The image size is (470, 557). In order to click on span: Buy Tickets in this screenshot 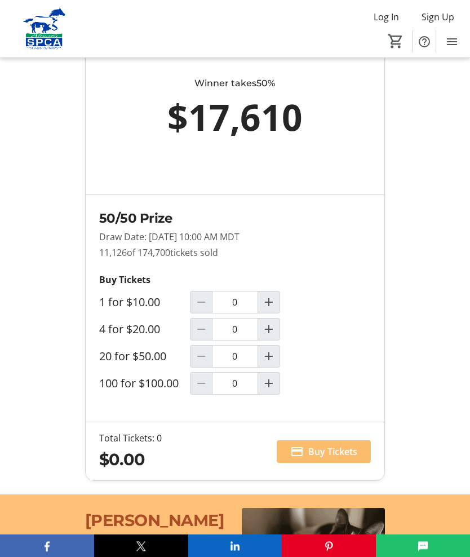, I will do `click(332, 452)`.